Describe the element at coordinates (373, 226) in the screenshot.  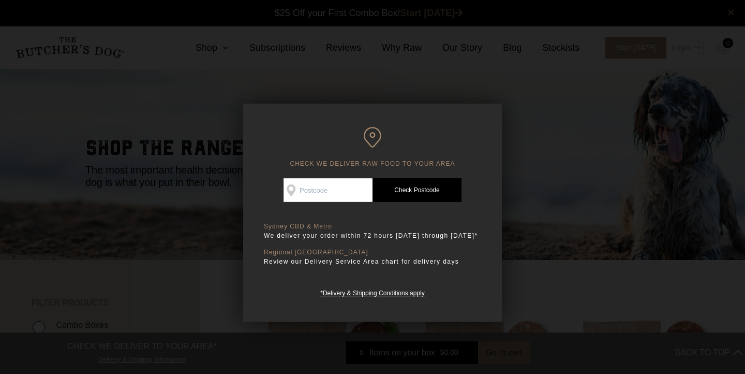
I see `p: Sydney CBD & Metro` at that location.